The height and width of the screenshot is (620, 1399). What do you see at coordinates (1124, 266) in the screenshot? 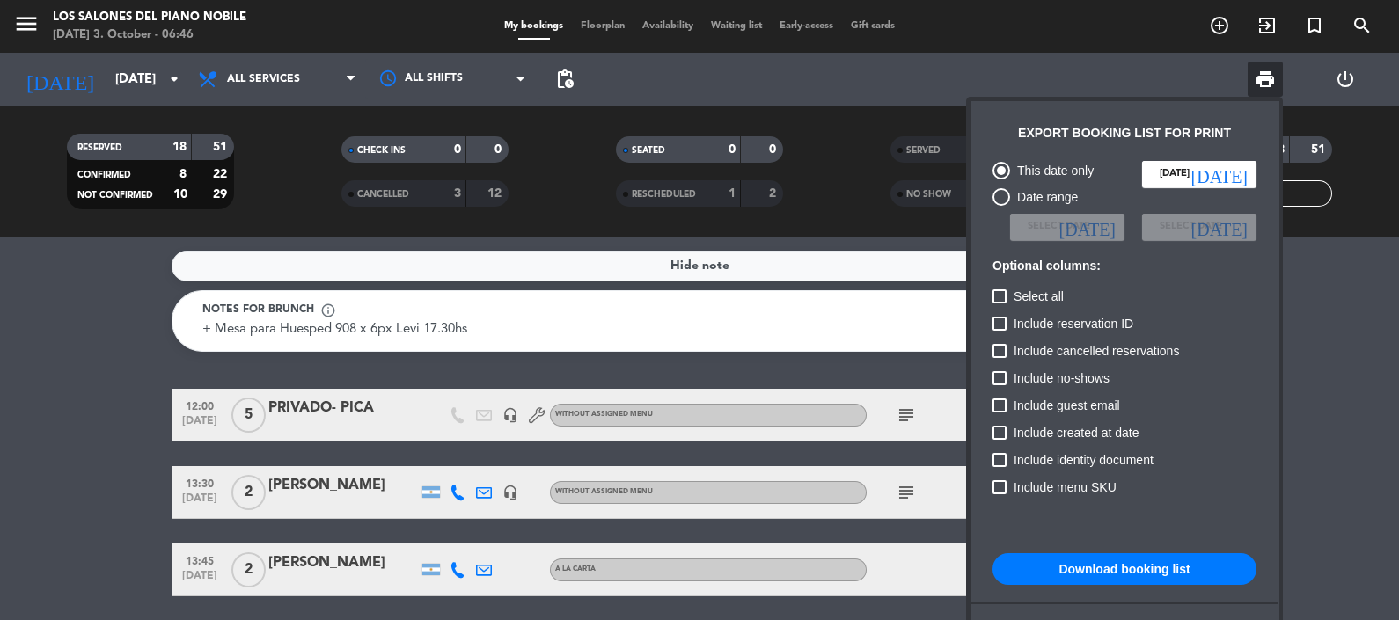
I see `h6: Optional columns:` at bounding box center [1124, 266].